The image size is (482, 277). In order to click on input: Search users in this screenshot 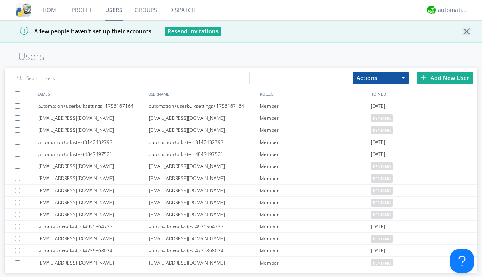, I will do `click(132, 78)`.